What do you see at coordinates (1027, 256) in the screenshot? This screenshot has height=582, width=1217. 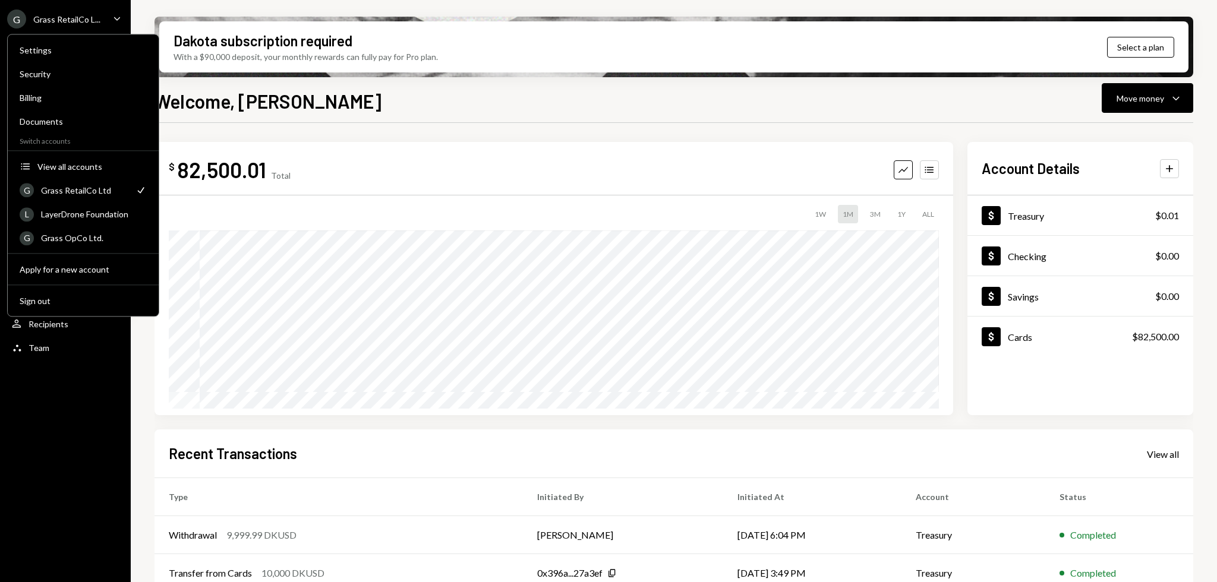 I see `div: Checking` at bounding box center [1027, 256].